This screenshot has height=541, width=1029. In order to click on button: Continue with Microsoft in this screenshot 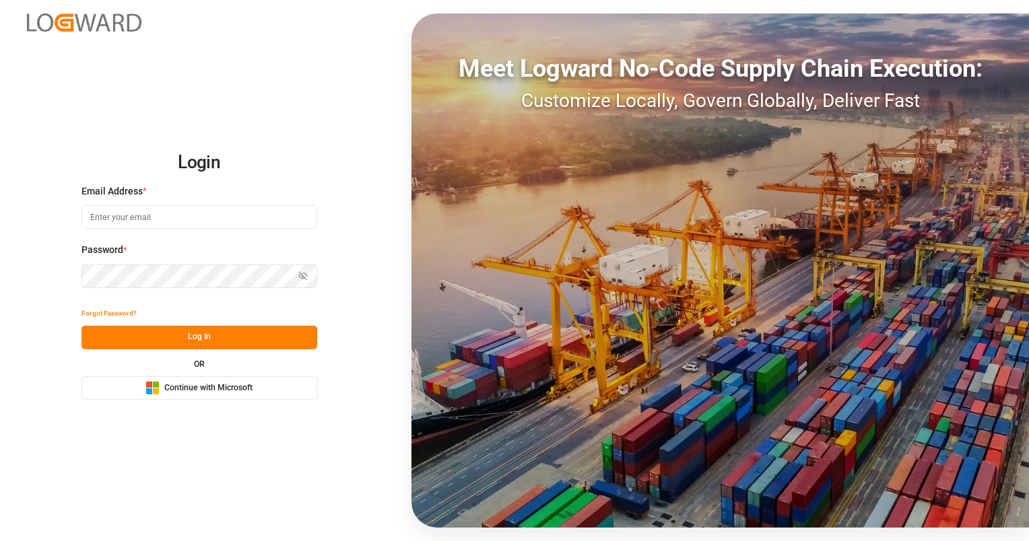, I will do `click(199, 388)`.